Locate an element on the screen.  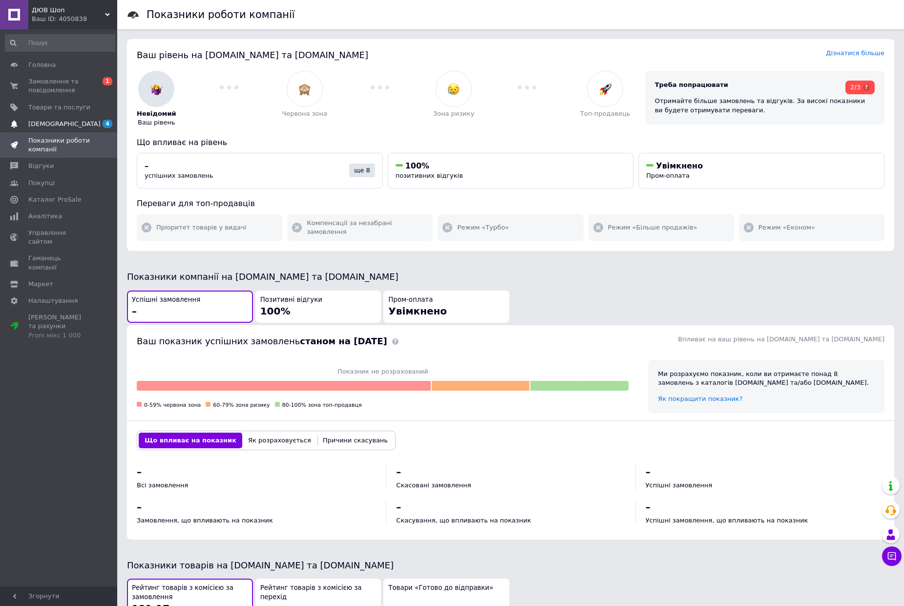
button: Успішні замовлення– is located at coordinates (190, 307).